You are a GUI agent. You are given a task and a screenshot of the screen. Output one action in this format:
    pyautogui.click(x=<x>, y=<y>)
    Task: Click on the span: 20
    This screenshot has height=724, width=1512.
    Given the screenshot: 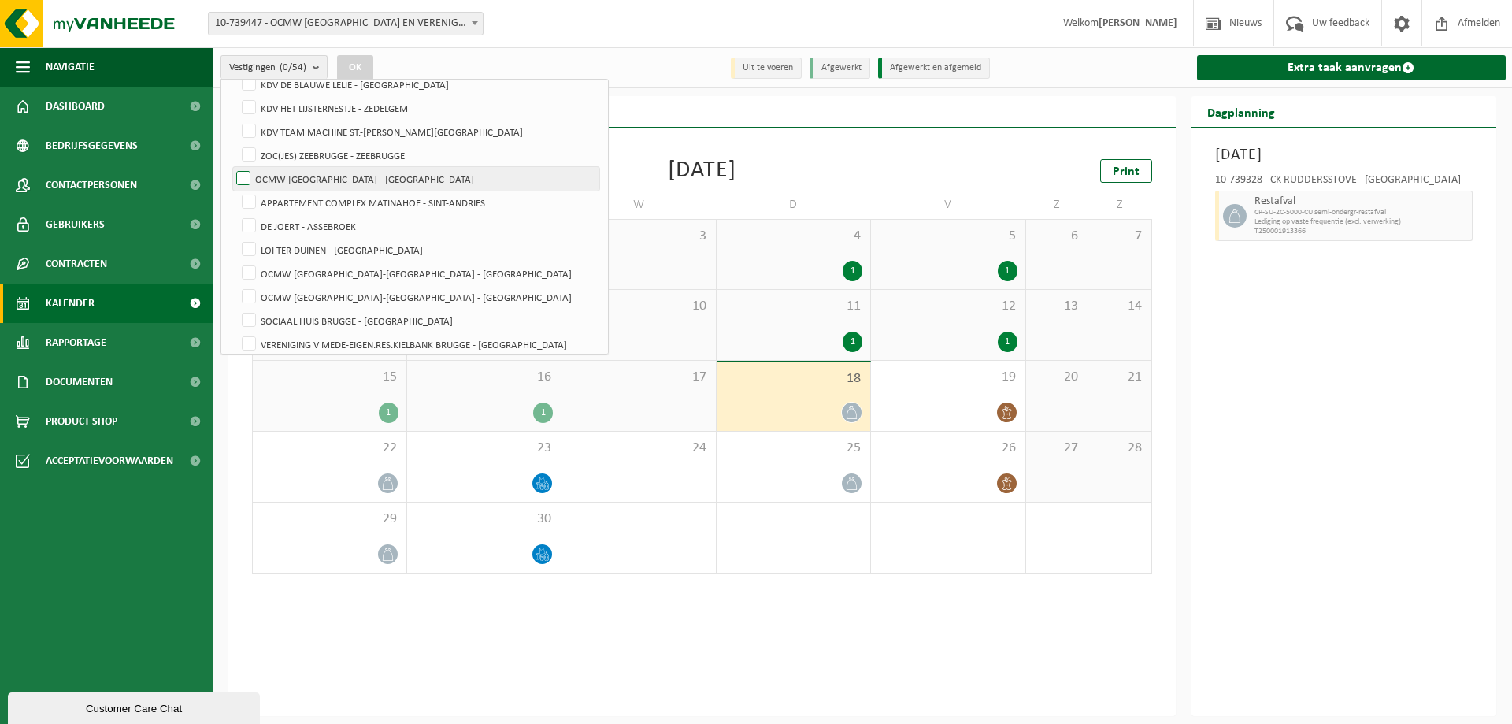 What is the action you would take?
    pyautogui.click(x=1057, y=377)
    